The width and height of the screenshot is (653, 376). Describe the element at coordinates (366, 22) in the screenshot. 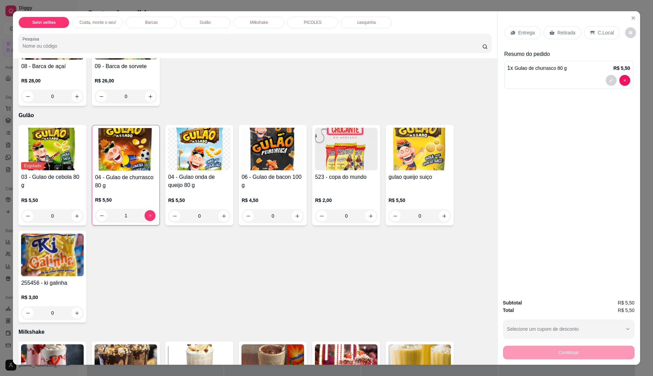

I see `p: casquinha` at that location.